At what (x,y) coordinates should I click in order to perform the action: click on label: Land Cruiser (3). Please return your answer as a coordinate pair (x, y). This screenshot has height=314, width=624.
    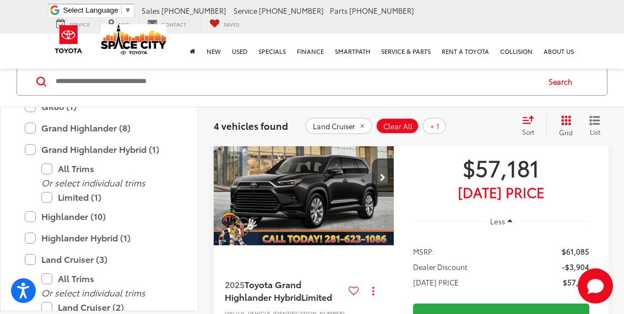
    Looking at the image, I should click on (99, 259).